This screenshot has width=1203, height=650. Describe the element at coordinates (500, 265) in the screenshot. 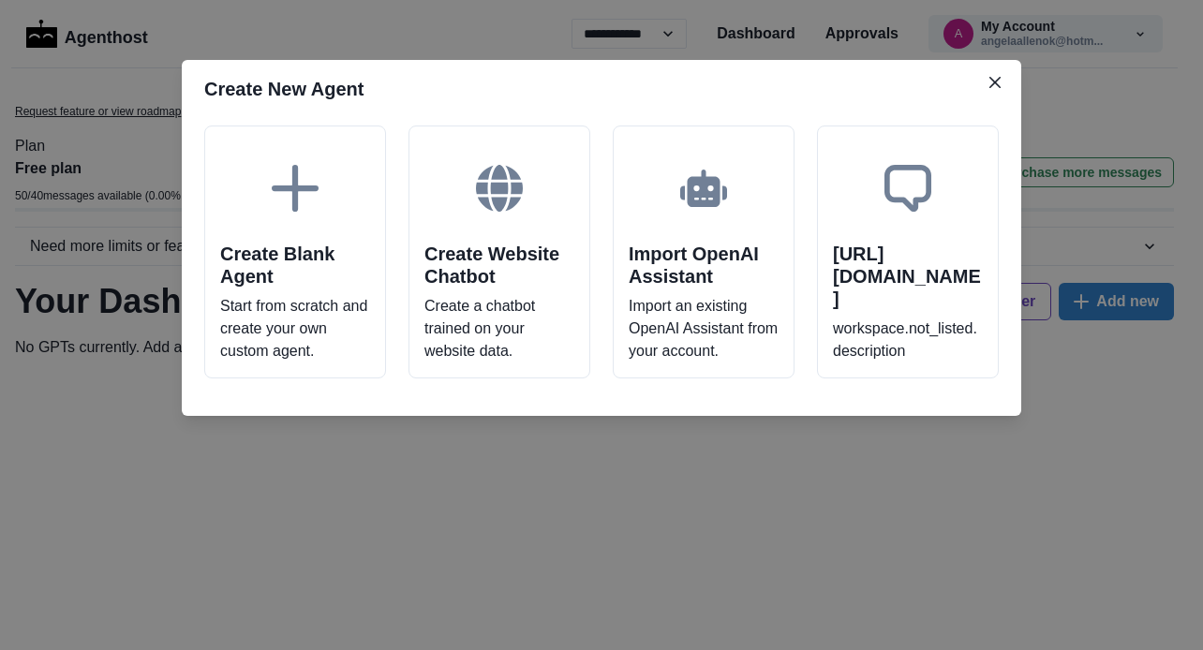

I see `h2: Create Website Chatbot` at that location.